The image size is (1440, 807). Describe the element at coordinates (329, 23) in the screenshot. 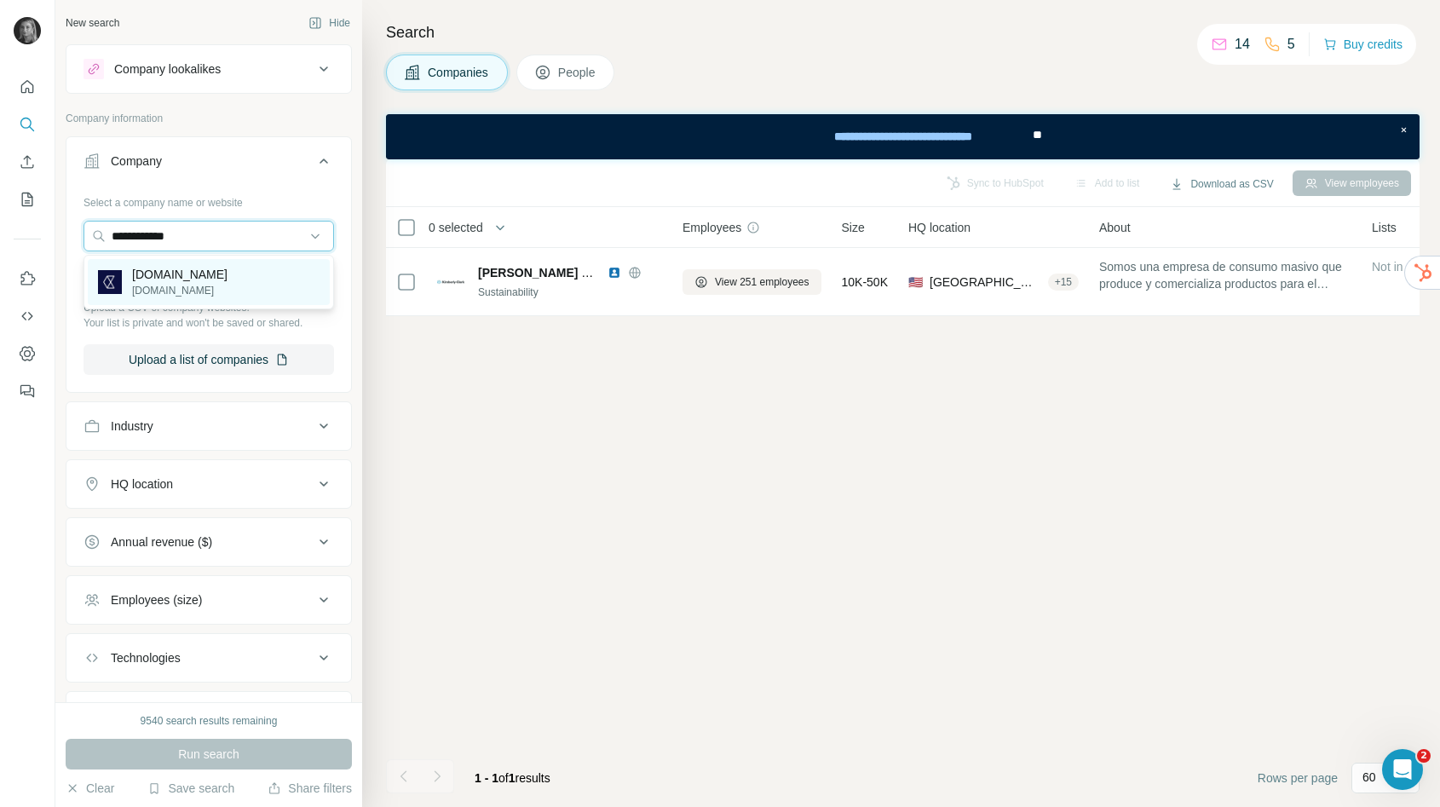

I see `button: Hide` at that location.